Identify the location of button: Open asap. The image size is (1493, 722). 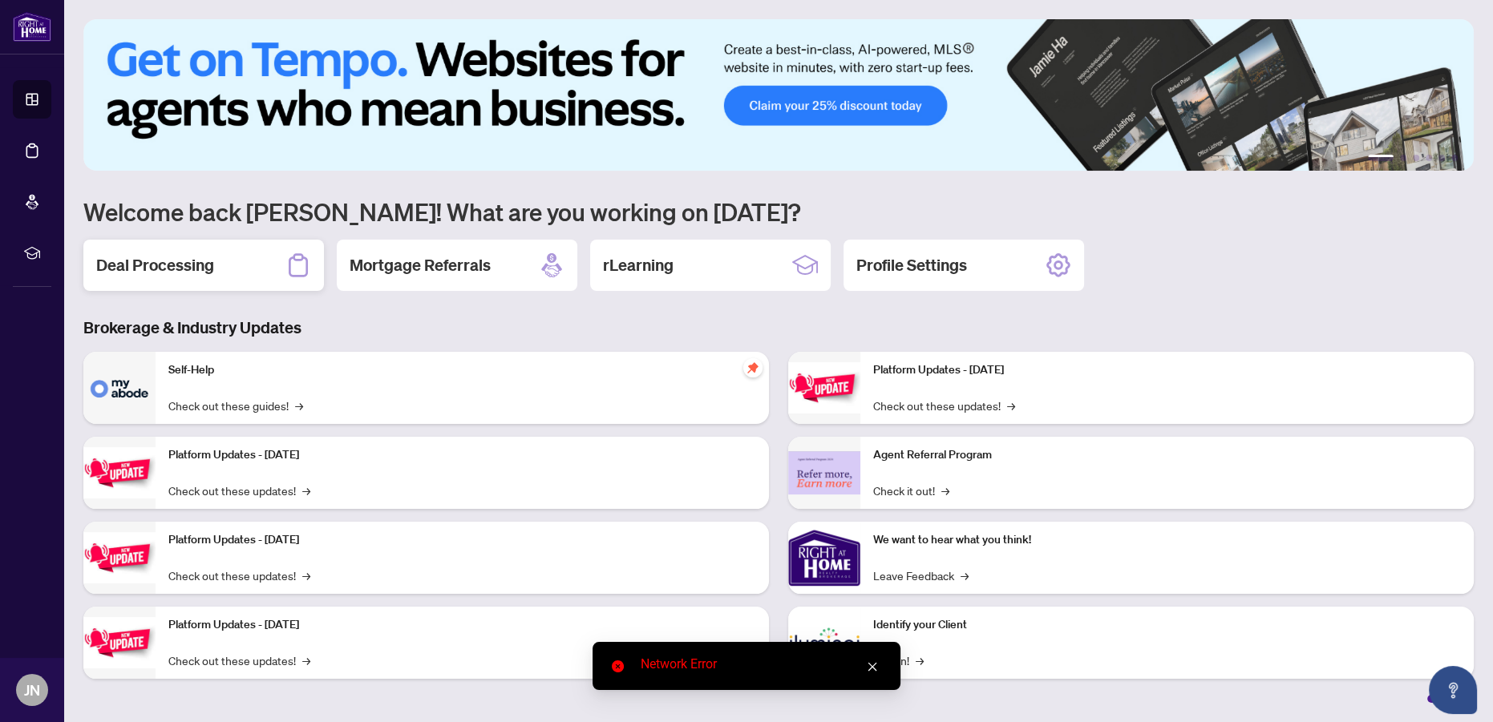
(1453, 690).